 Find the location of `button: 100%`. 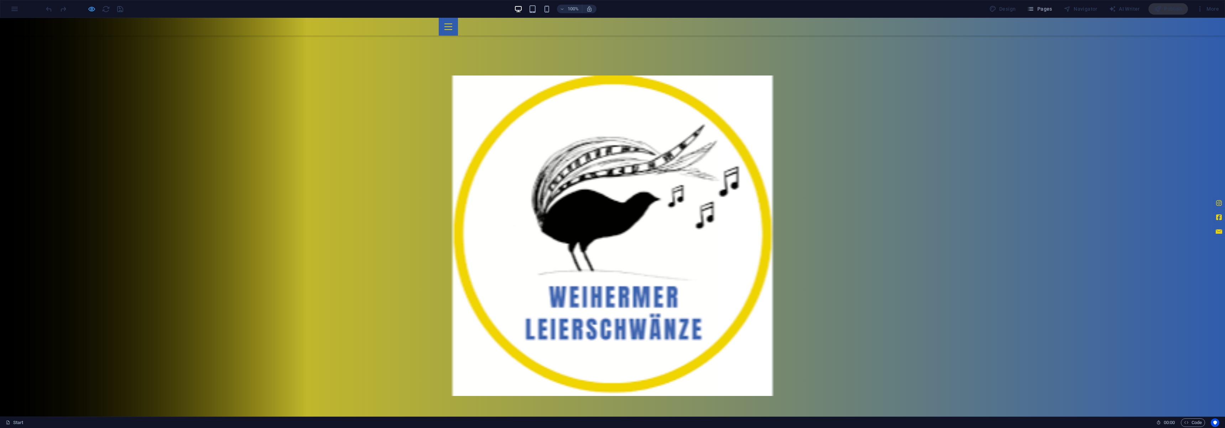

button: 100% is located at coordinates (569, 9).